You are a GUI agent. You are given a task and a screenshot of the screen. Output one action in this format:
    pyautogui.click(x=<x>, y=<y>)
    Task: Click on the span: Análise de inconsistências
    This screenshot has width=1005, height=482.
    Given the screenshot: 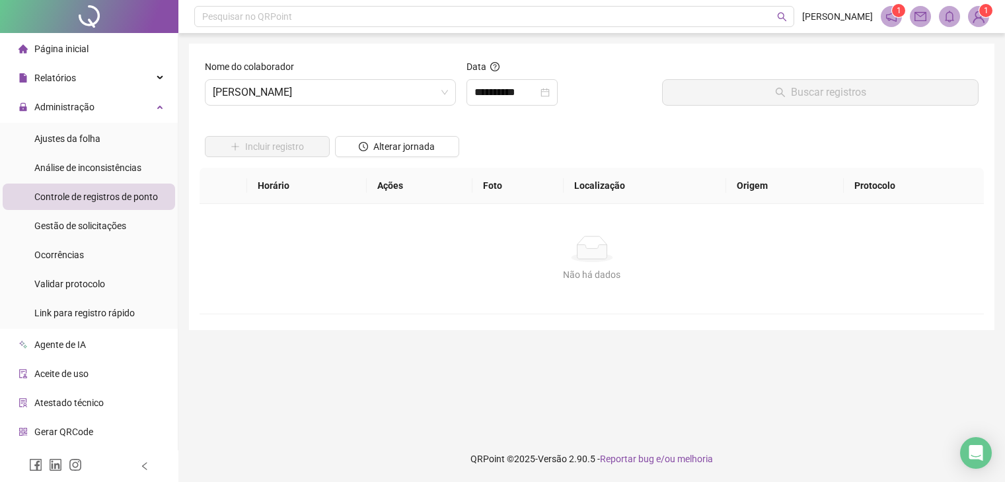 What is the action you would take?
    pyautogui.click(x=88, y=168)
    